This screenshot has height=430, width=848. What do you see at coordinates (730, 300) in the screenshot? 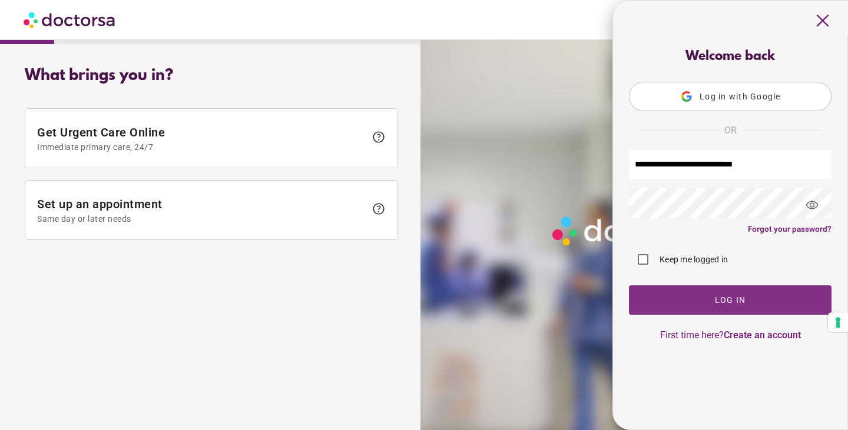
I see `button: Log In` at bounding box center [730, 300].